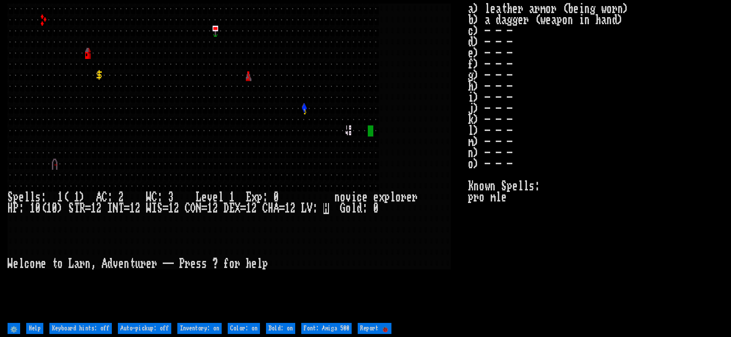  Describe the element at coordinates (35, 328) in the screenshot. I see `input: Help` at that location.